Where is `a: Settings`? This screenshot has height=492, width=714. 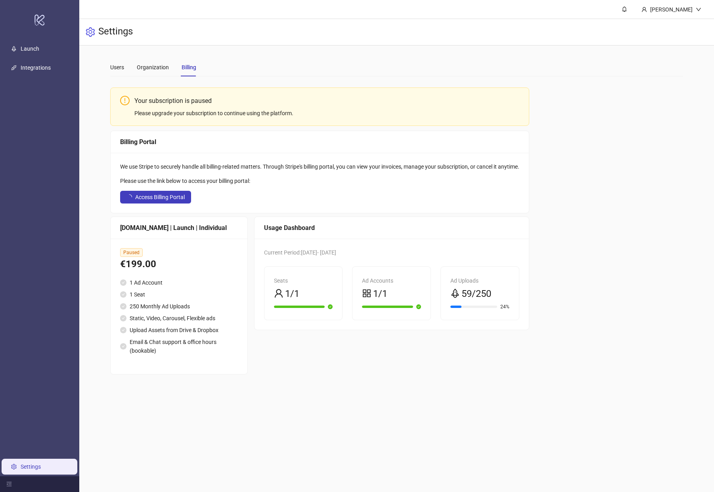 a: Settings is located at coordinates (31, 467).